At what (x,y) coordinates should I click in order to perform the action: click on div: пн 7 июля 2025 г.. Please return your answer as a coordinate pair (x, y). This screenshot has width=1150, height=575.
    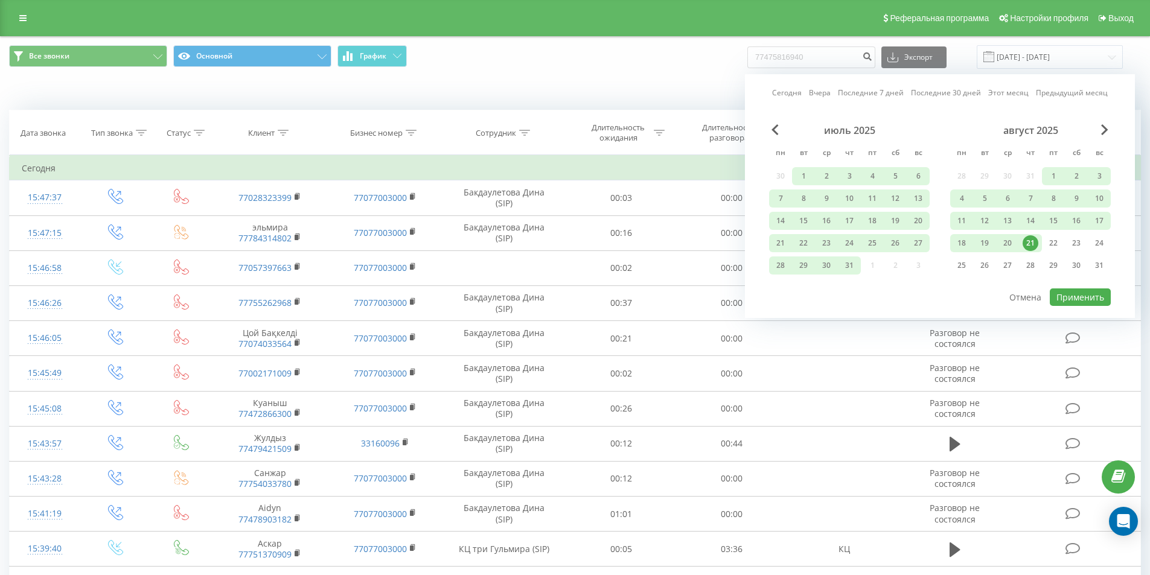
    Looking at the image, I should click on (780, 199).